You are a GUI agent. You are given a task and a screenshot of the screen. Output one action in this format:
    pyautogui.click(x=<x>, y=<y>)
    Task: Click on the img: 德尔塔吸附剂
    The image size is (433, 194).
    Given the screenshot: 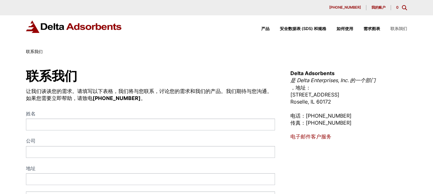 What is the action you would take?
    pyautogui.click(x=74, y=27)
    